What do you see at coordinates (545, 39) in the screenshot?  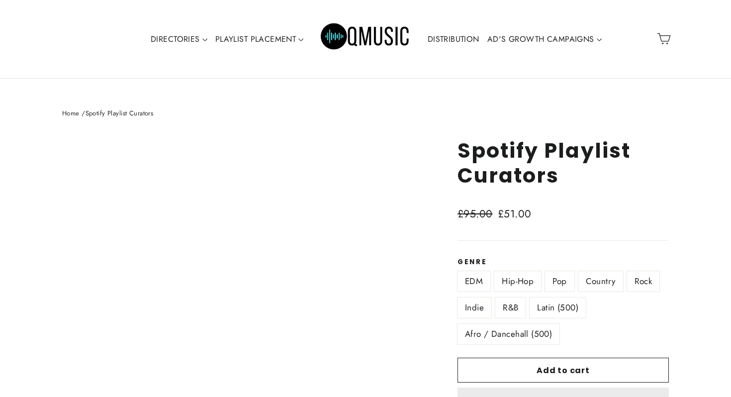 I see `a: AD'S GROWTH CAMPAIGNS` at bounding box center [545, 39].